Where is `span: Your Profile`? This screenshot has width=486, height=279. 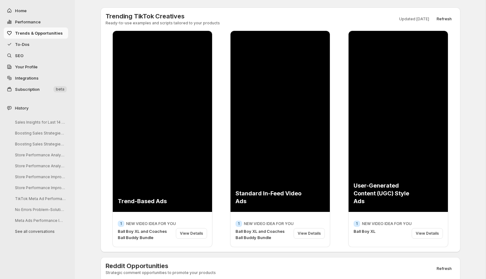 span: Your Profile is located at coordinates (26, 67).